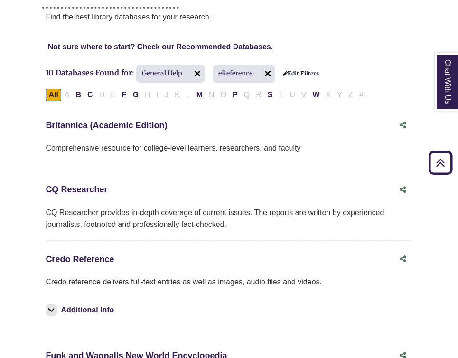 Image resolution: width=458 pixels, height=358 pixels. What do you see at coordinates (81, 310) in the screenshot?
I see `button: Additional Info` at bounding box center [81, 310].